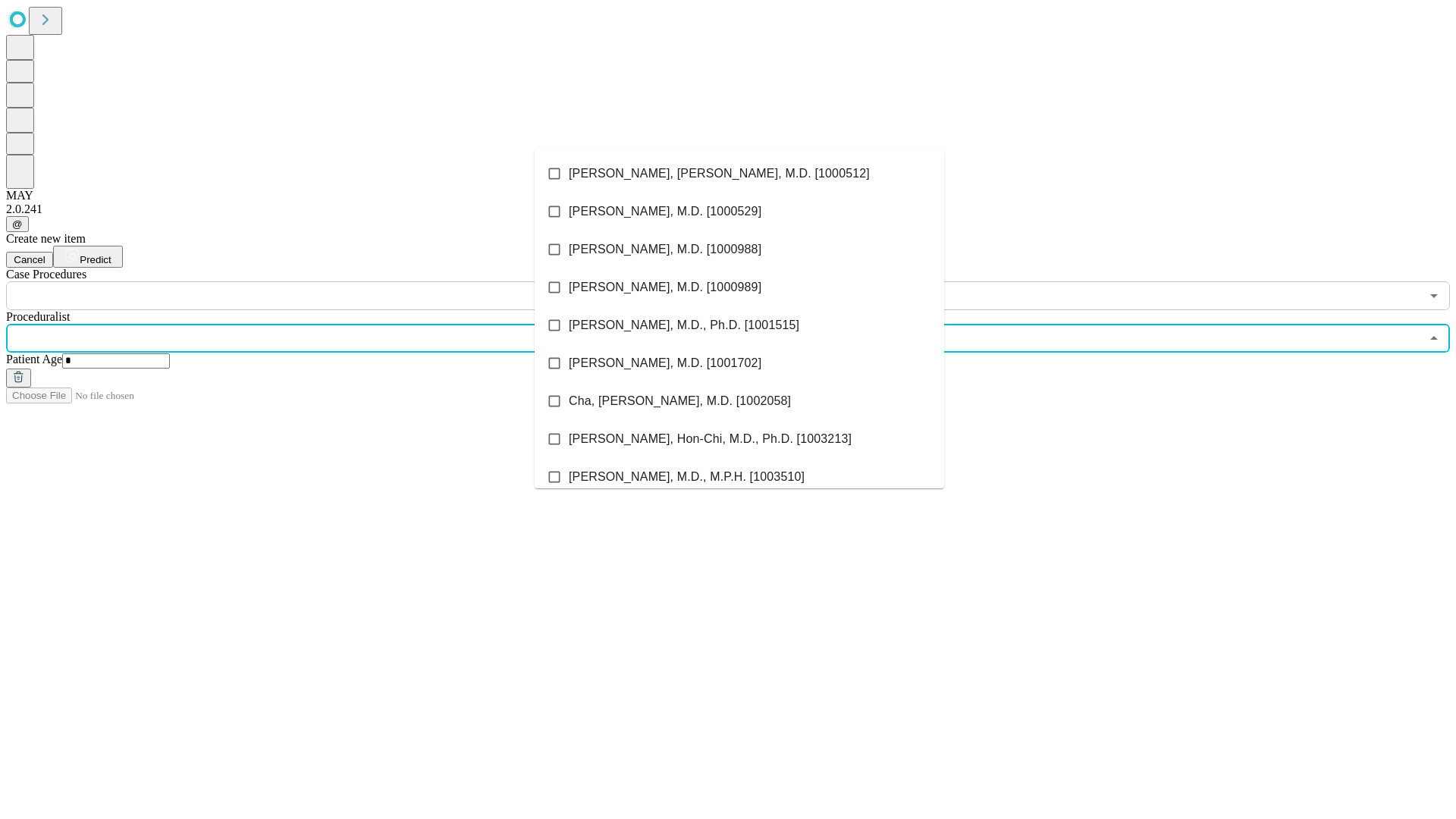 This screenshot has width=1456, height=819. What do you see at coordinates (88, 256) in the screenshot?
I see `button: Predict` at bounding box center [88, 256].